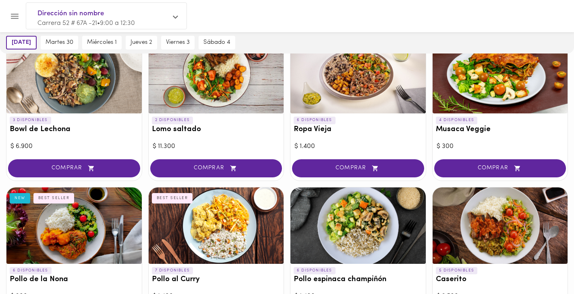 Image resolution: width=574 pixels, height=294 pixels. I want to click on span: Dirección sin nombre, so click(102, 14).